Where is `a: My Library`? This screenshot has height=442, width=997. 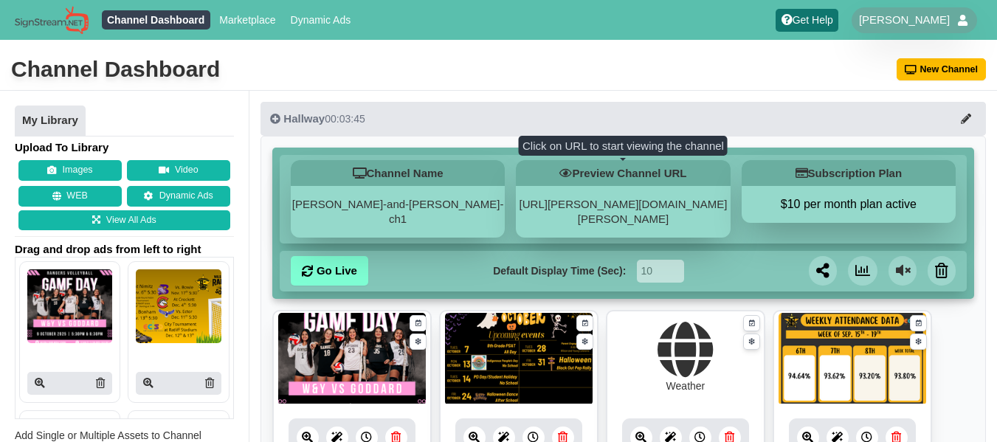 a: My Library is located at coordinates (50, 121).